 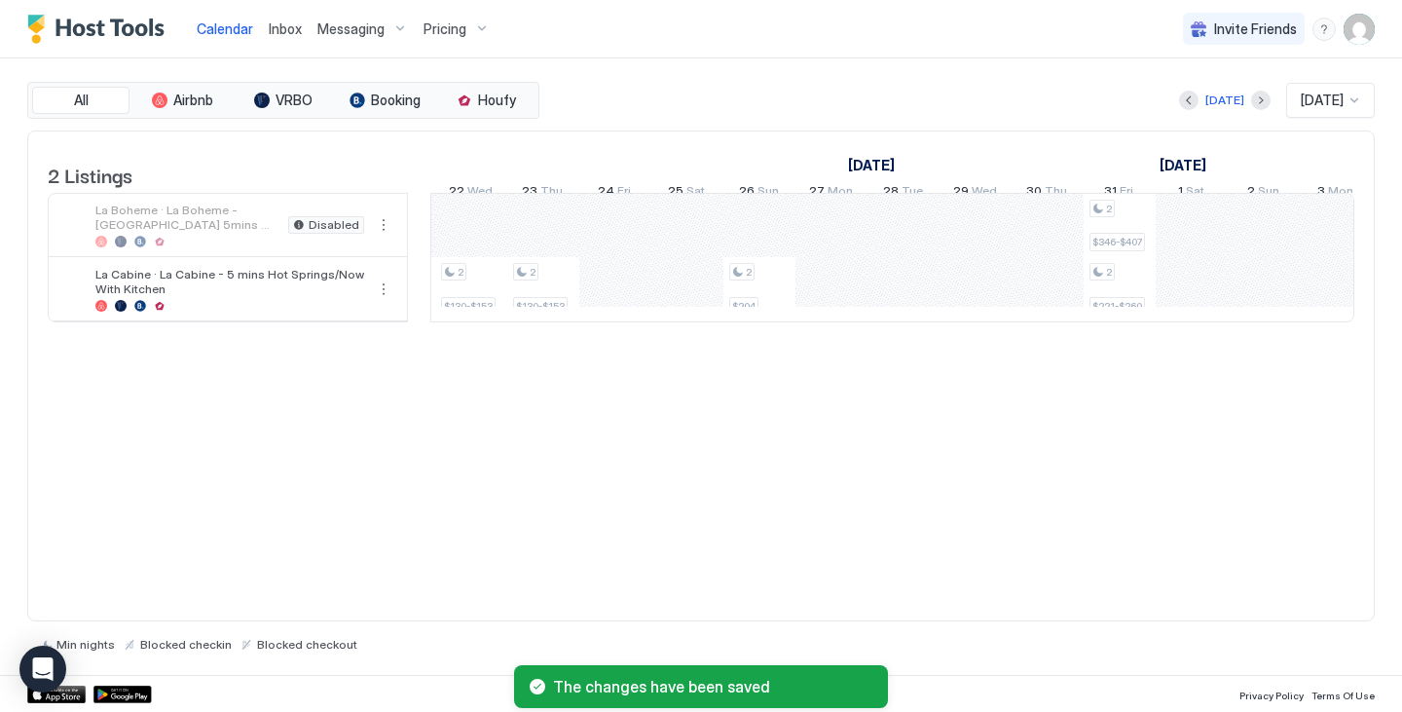 What do you see at coordinates (395, 100) in the screenshot?
I see `span: Booking` at bounding box center [395, 100].